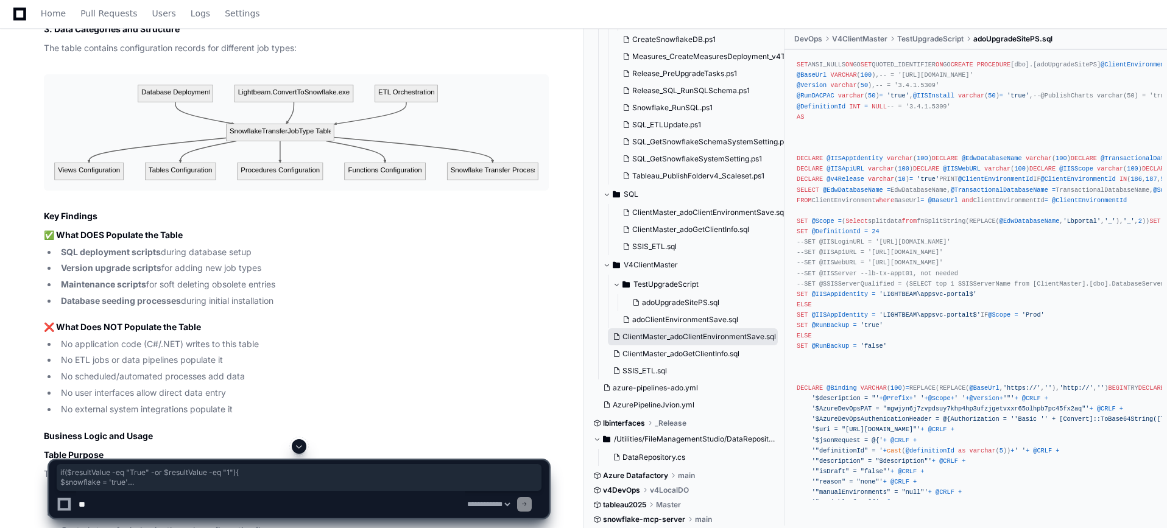 The image size is (1167, 528). What do you see at coordinates (843, 75) in the screenshot?
I see `span: VARCHAR` at bounding box center [843, 75].